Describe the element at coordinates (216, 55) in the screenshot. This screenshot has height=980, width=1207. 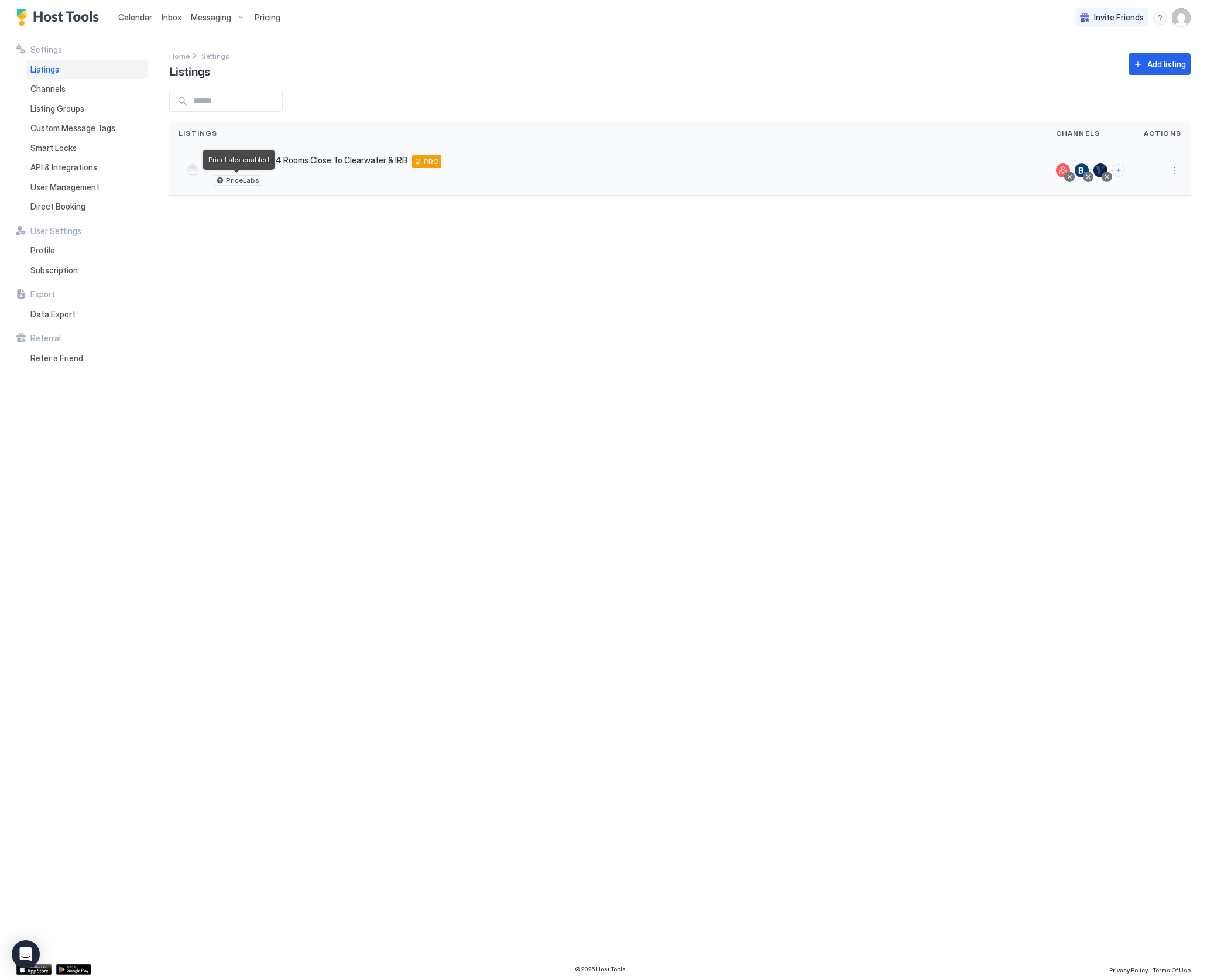
I see `a: Settings` at that location.